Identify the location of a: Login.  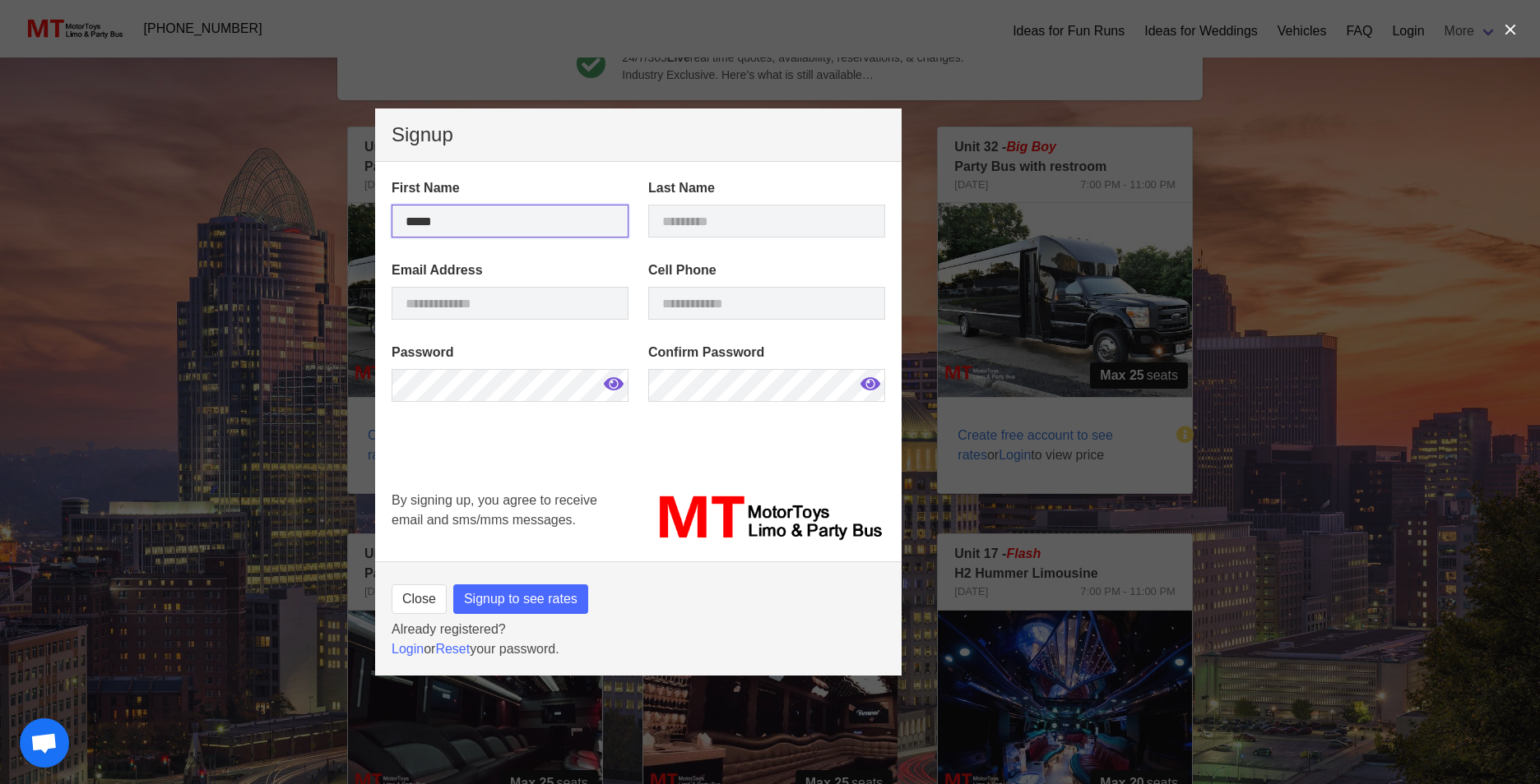
(407, 649).